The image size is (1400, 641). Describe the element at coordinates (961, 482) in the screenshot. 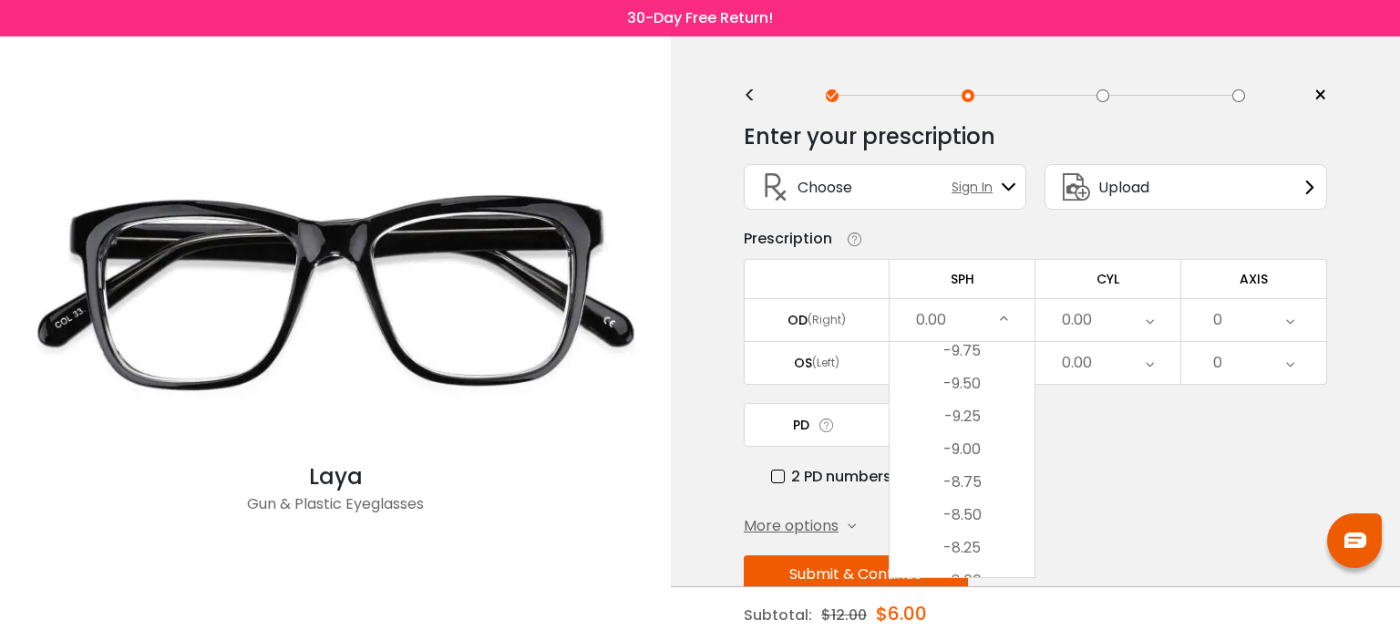

I see `li: -8.75` at that location.